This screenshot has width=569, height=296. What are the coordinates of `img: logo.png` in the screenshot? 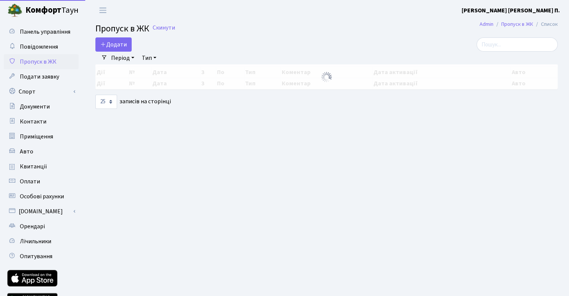 It's located at (15, 10).